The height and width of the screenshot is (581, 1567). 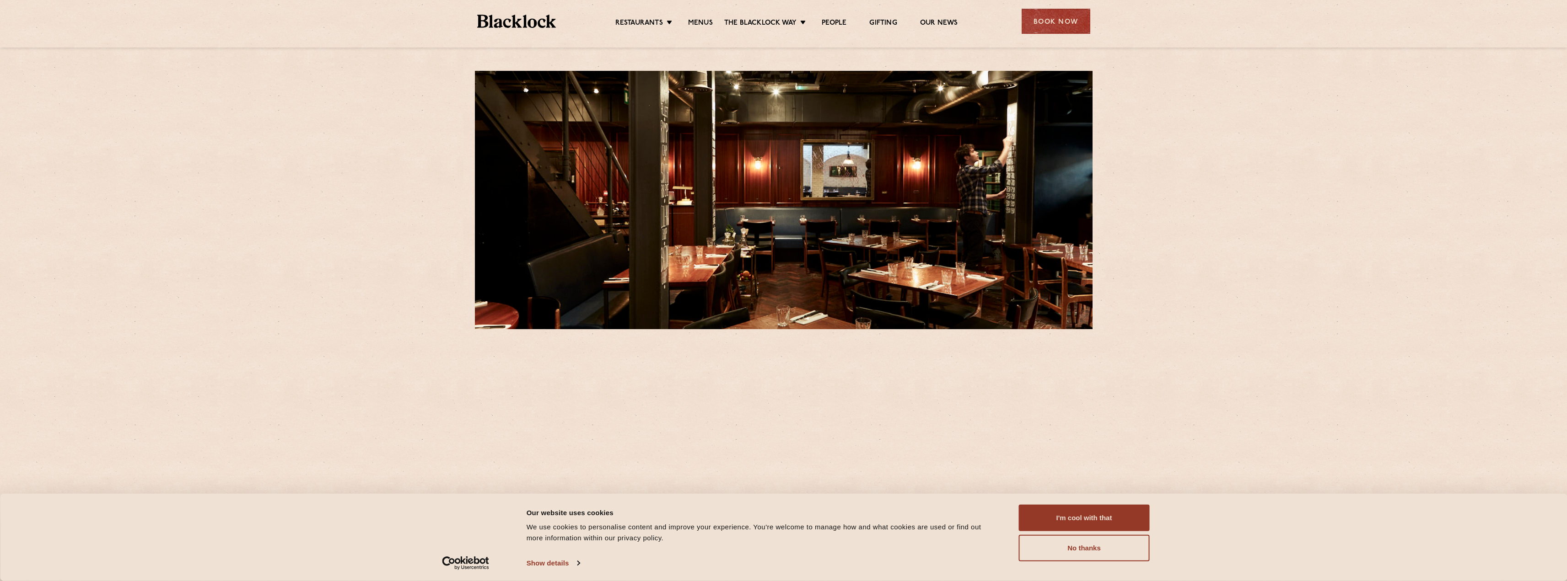 What do you see at coordinates (939, 24) in the screenshot?
I see `a: Our News` at bounding box center [939, 24].